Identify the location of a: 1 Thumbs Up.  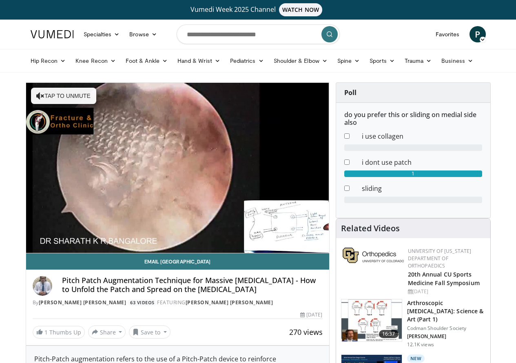
(59, 332).